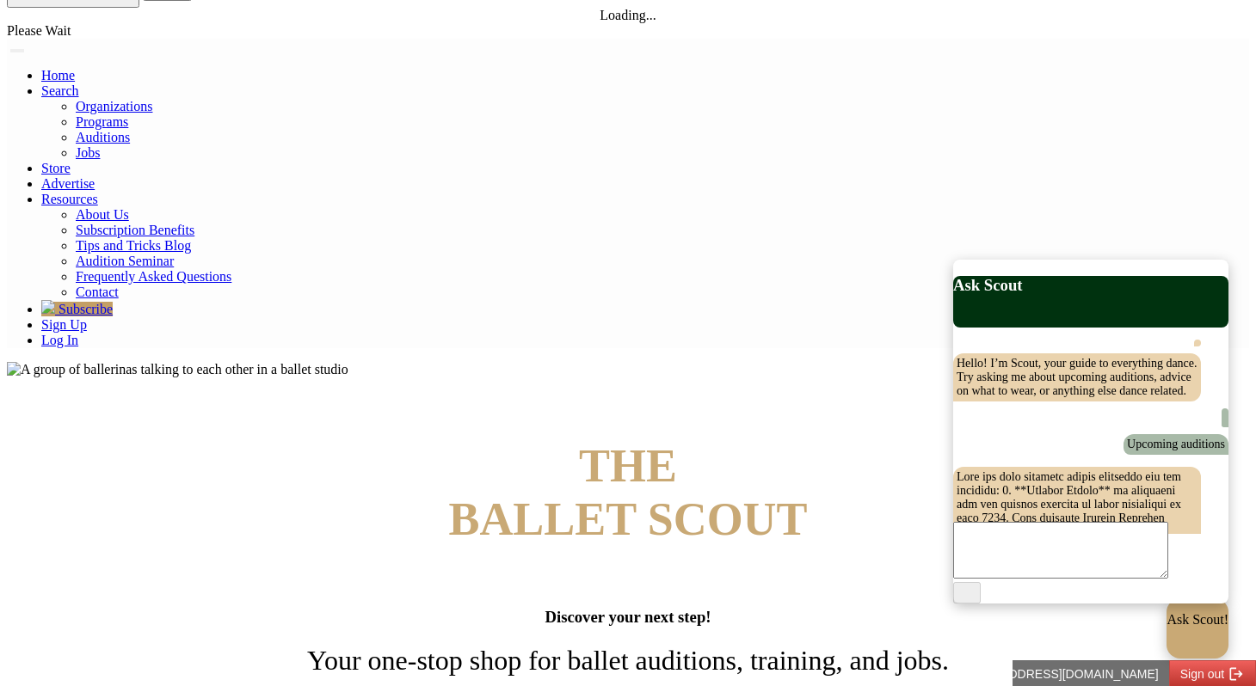 This screenshot has height=686, width=1256. What do you see at coordinates (64, 324) in the screenshot?
I see `a: Sign Up` at bounding box center [64, 324].